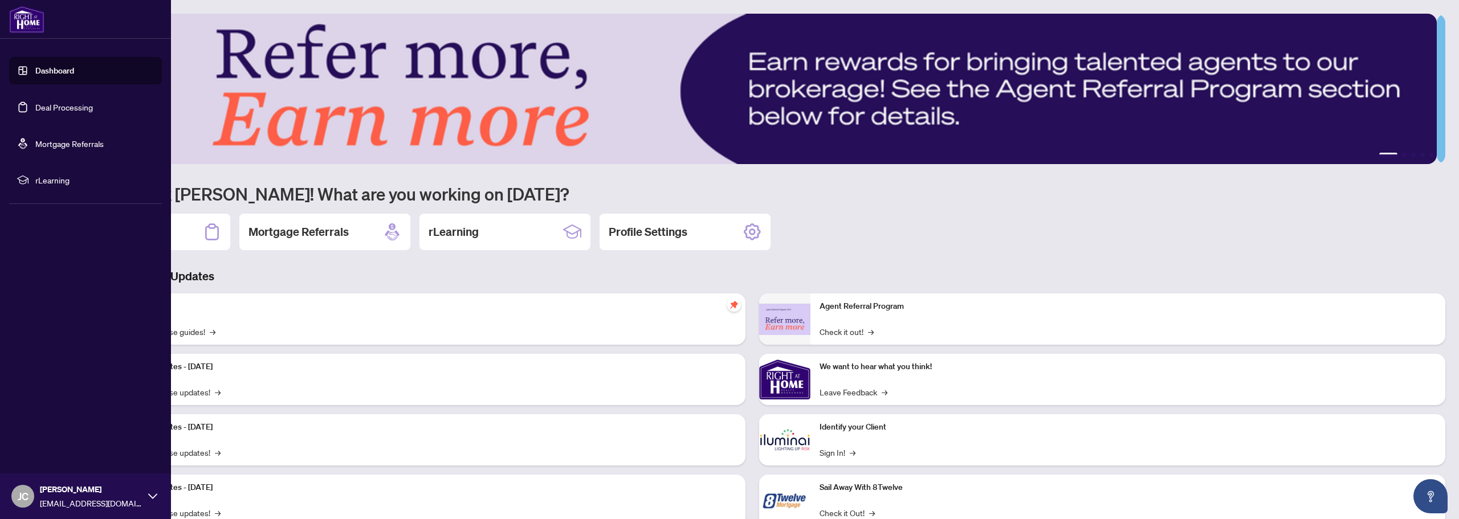 The image size is (1459, 519). I want to click on a: Check it out!→, so click(846, 332).